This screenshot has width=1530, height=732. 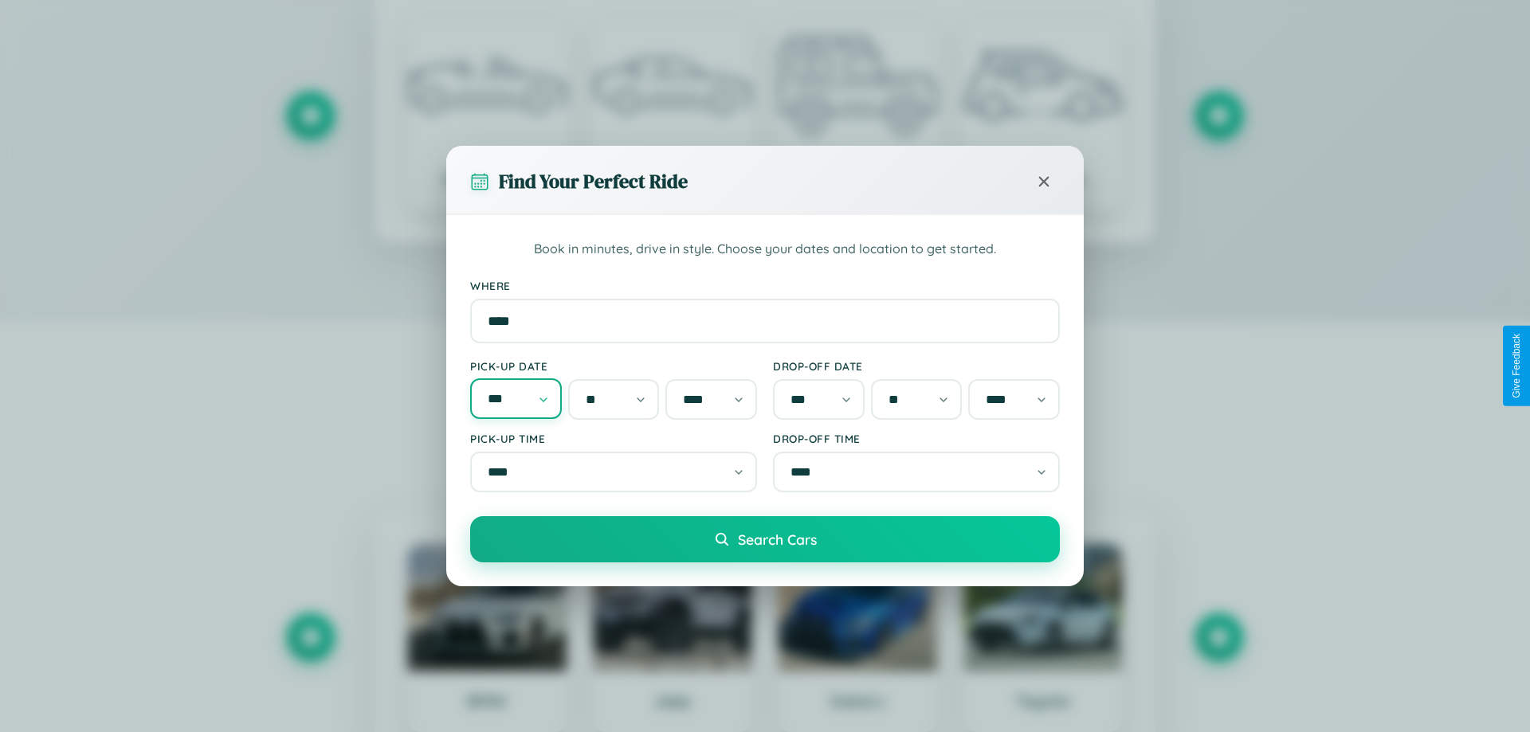 What do you see at coordinates (765, 540) in the screenshot?
I see `button: Search Cars` at bounding box center [765, 540].